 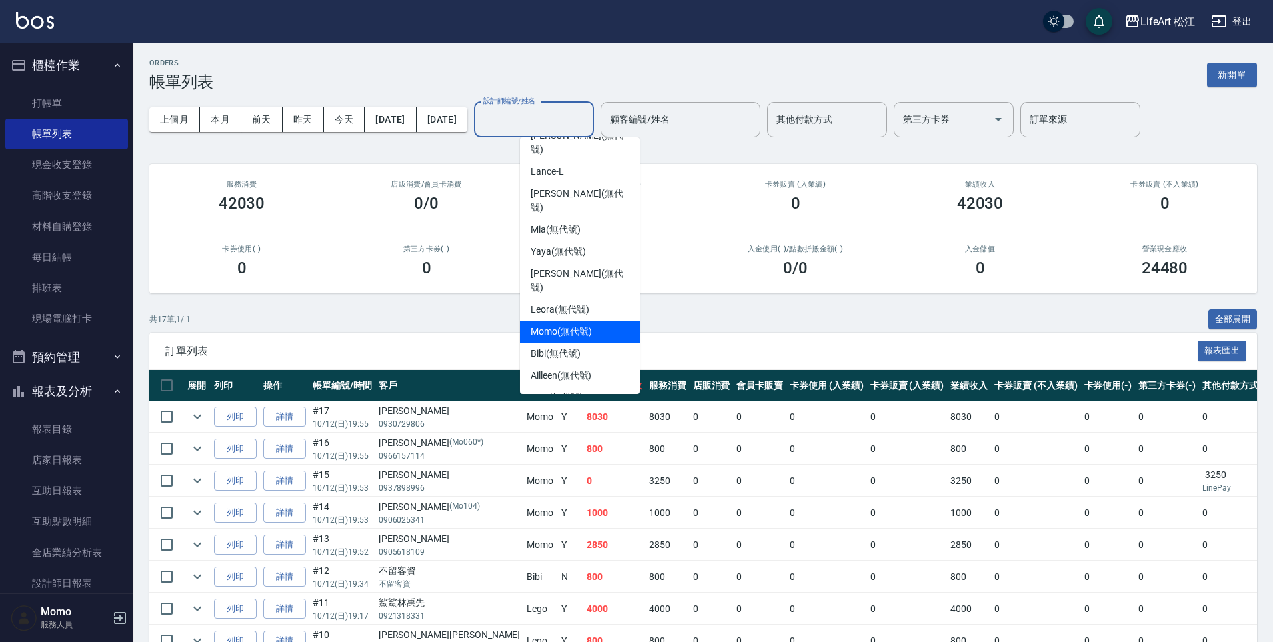 What do you see at coordinates (67, 134) in the screenshot?
I see `a: 帳單列表` at bounding box center [67, 134].